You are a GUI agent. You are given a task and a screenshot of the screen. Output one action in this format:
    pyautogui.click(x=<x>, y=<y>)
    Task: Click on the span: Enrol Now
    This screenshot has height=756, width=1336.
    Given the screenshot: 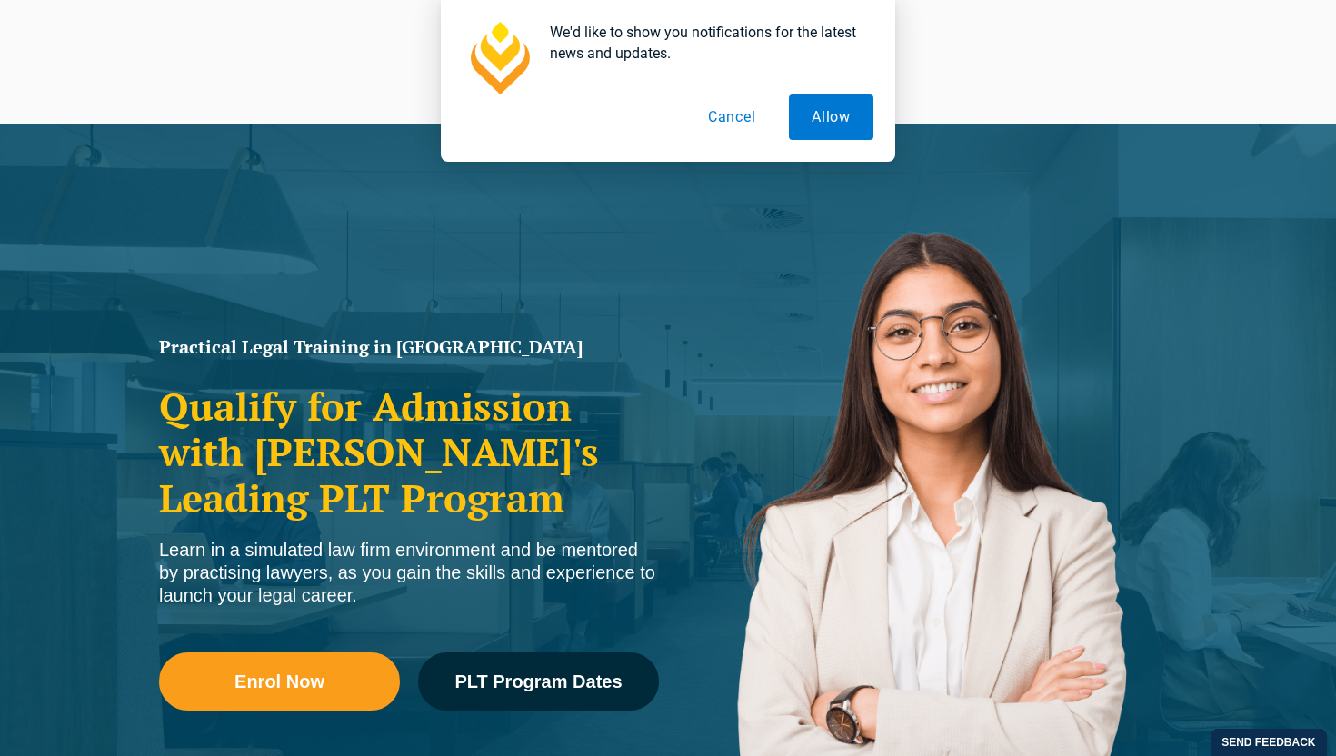 What is the action you would take?
    pyautogui.click(x=279, y=682)
    